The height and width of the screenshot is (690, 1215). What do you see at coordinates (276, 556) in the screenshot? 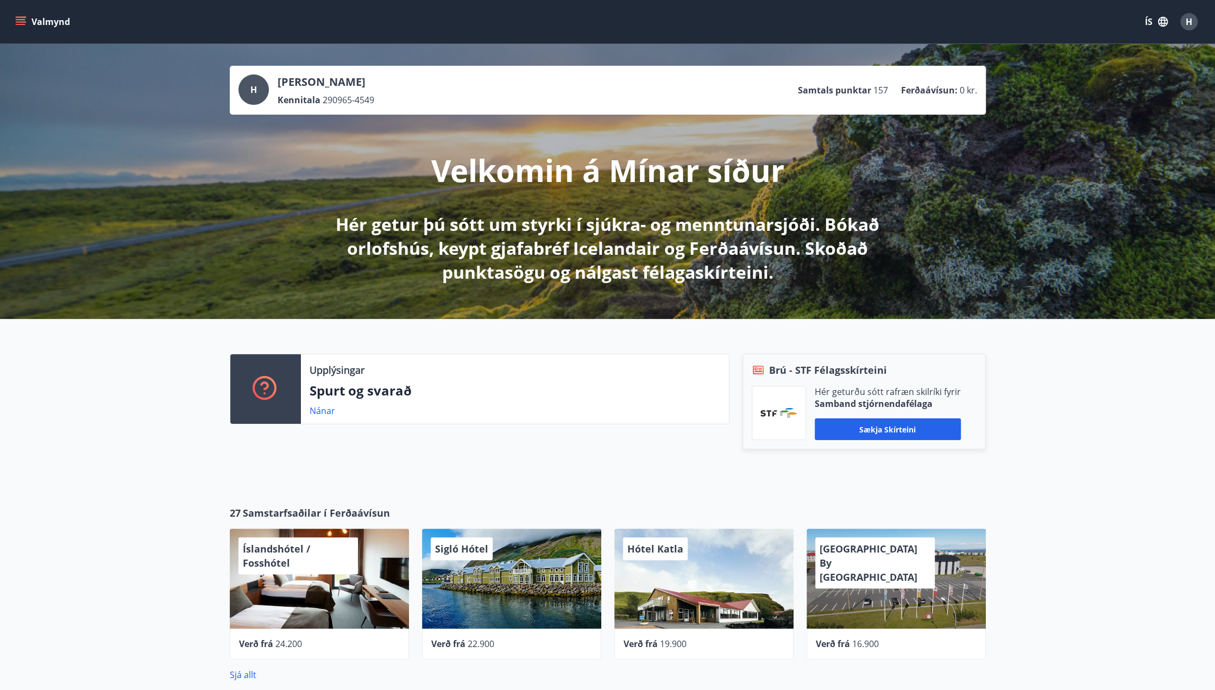
I see `span: Íslandshótel / Fosshótel` at bounding box center [276, 556].